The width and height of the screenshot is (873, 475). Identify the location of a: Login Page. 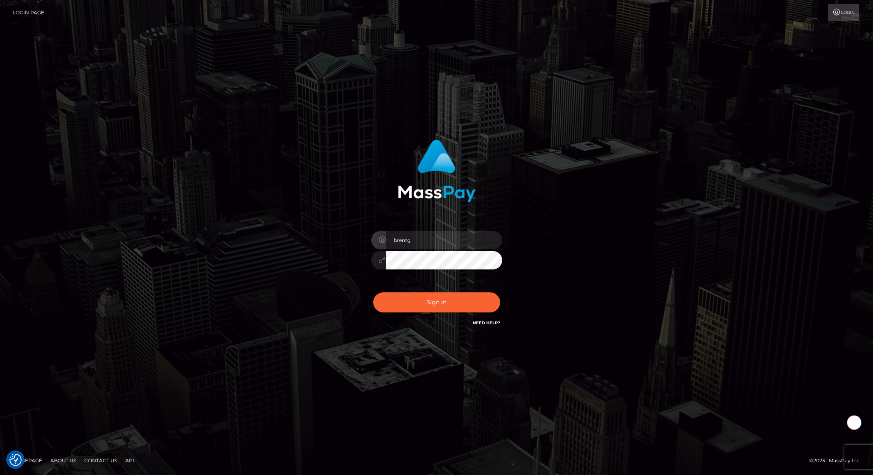
(28, 13).